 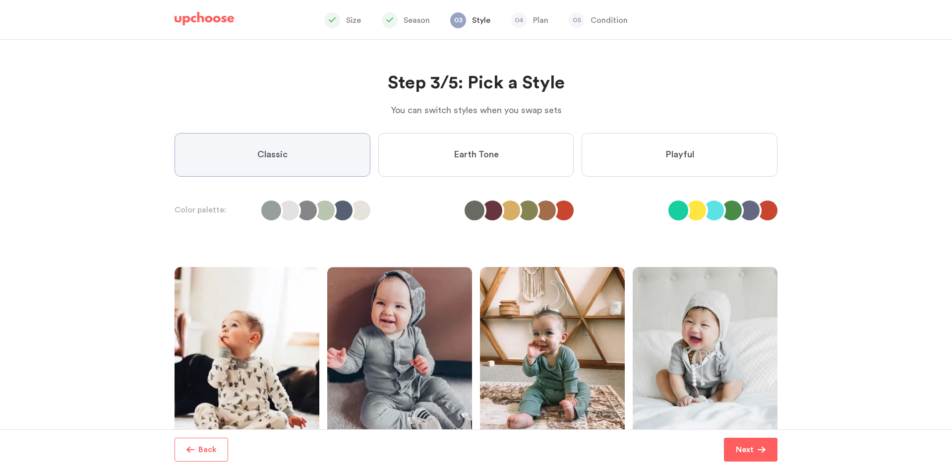 What do you see at coordinates (476, 83) in the screenshot?
I see `h2: Step 3/5: Pick a Style` at bounding box center [476, 83].